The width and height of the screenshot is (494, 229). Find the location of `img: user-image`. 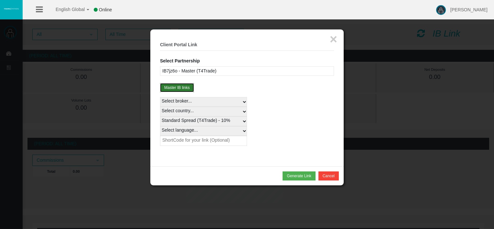

img: user-image is located at coordinates (441, 10).